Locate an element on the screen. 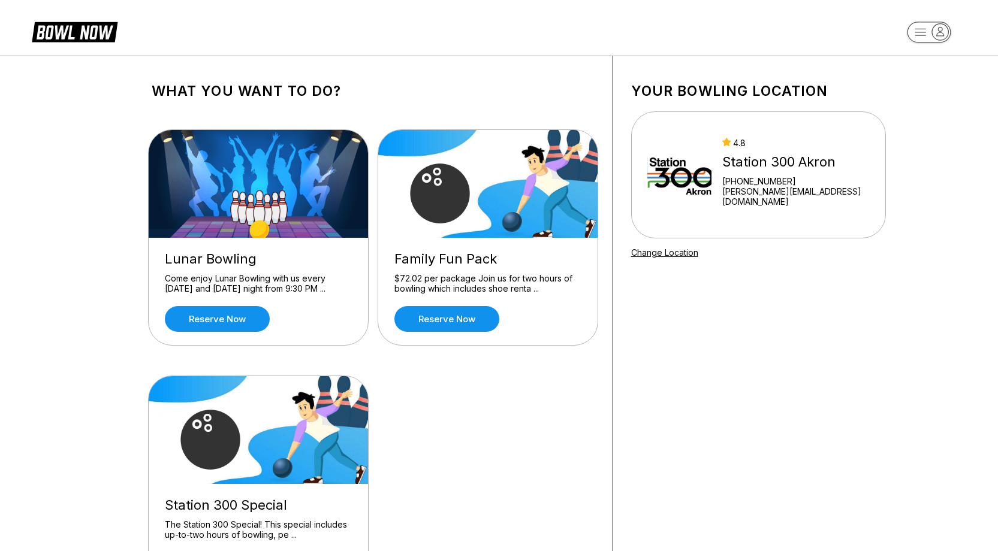 The image size is (998, 551). h1: Your bowling location is located at coordinates (758, 91).